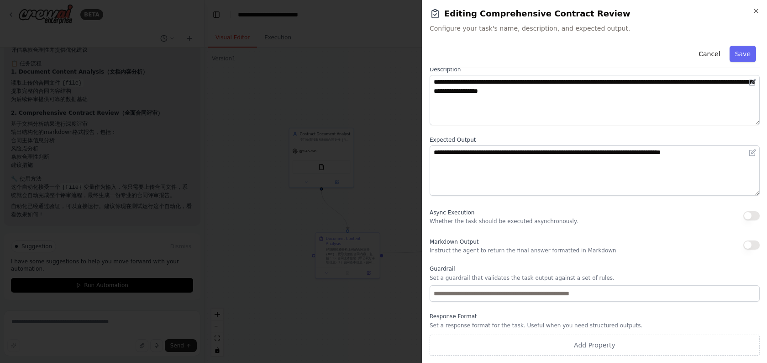 The width and height of the screenshot is (767, 363). Describe the element at coordinates (454, 242) in the screenshot. I see `span: Markdown Output` at that location.